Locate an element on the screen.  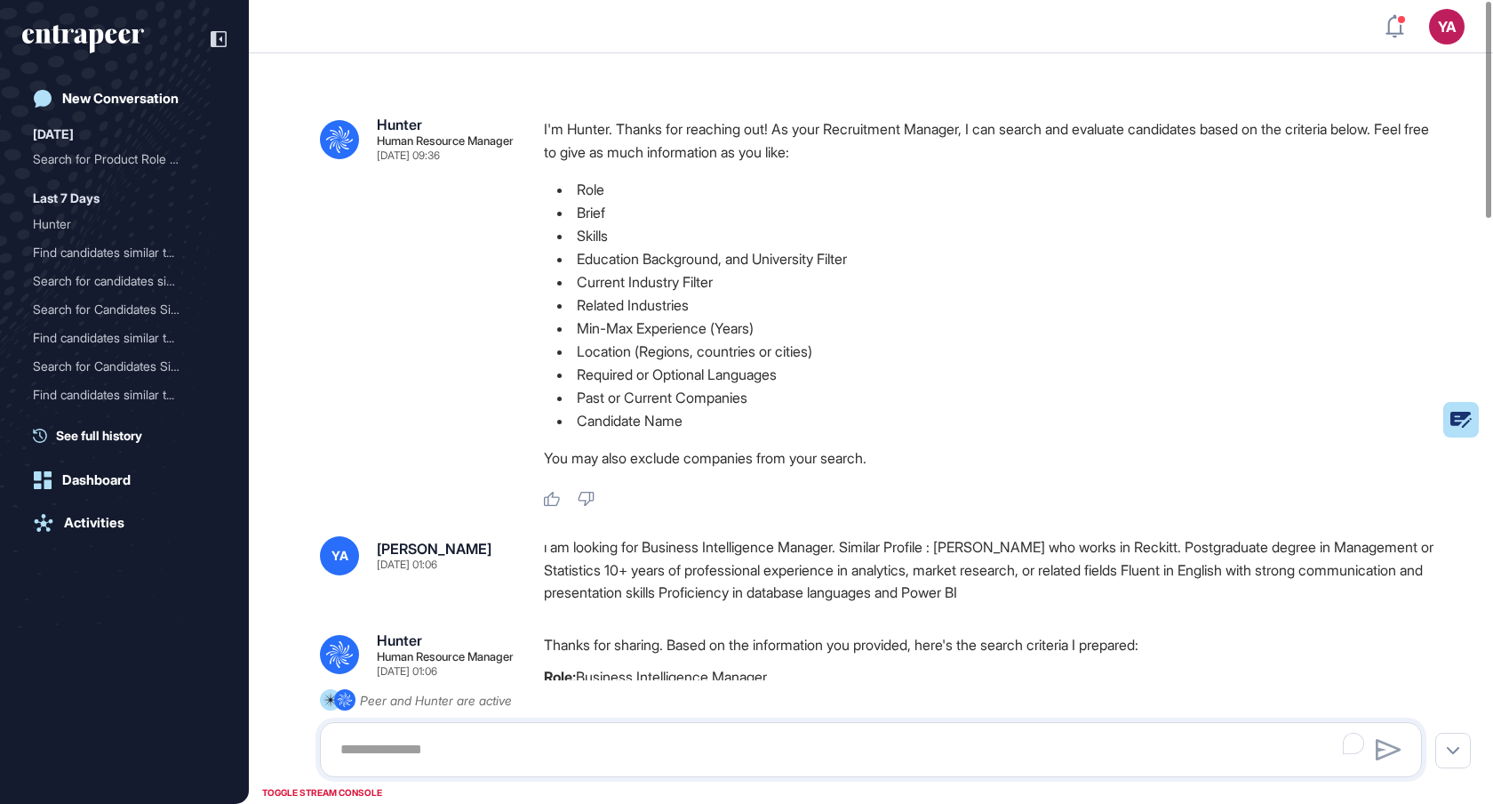
div: Search for Candidates Similar to Yasemin Hukumdar is located at coordinates (124, 366).